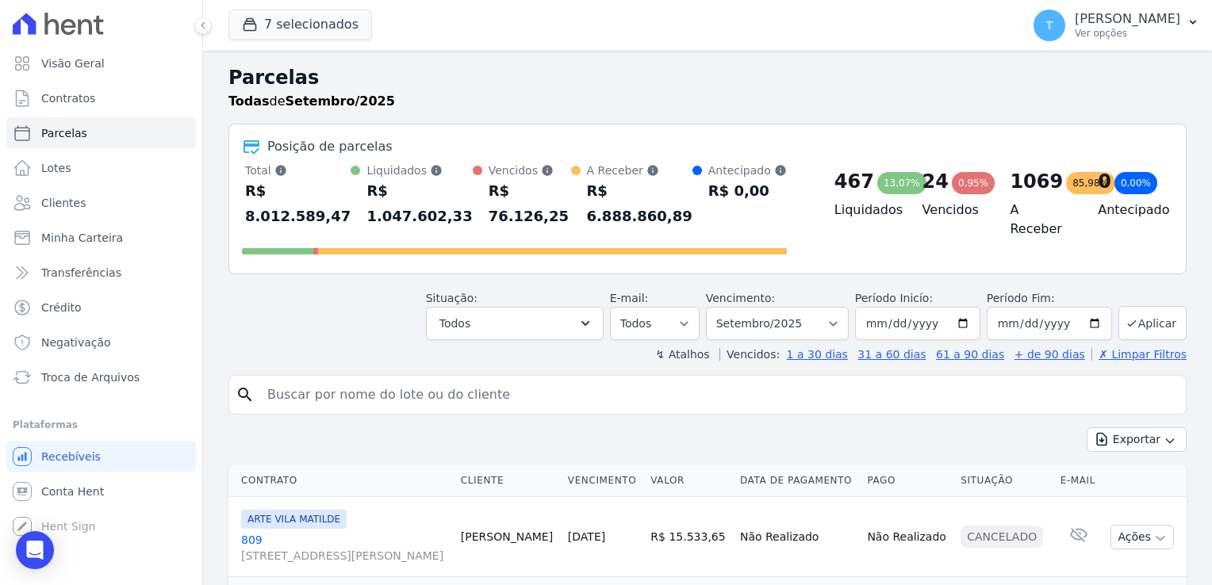 The width and height of the screenshot is (1212, 585). What do you see at coordinates (907, 481) in the screenshot?
I see `th: Pago` at bounding box center [907, 481].